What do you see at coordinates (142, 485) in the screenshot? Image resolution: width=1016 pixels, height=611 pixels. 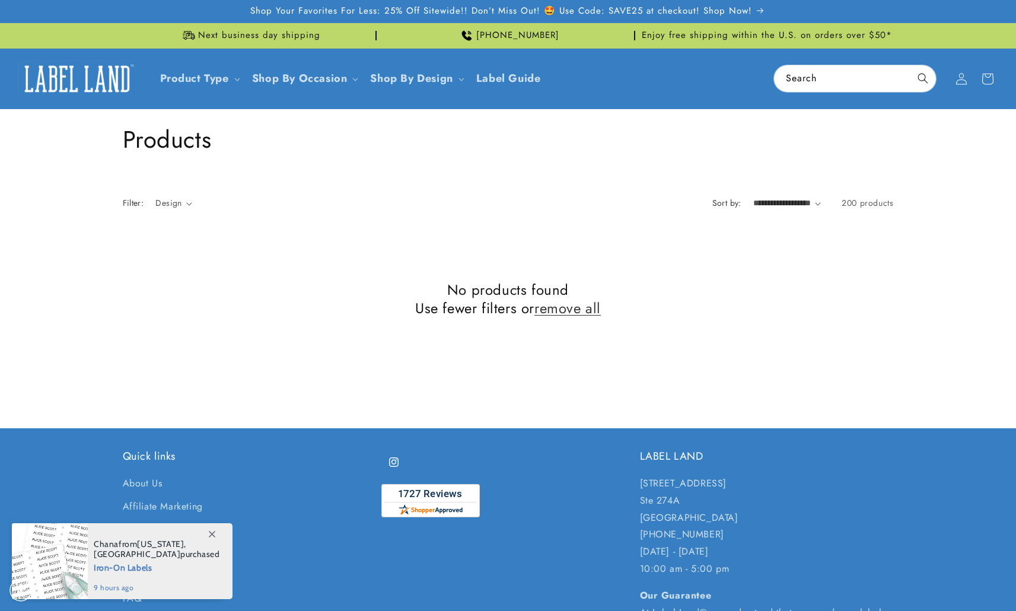 I see `a: About Us` at bounding box center [142, 485].